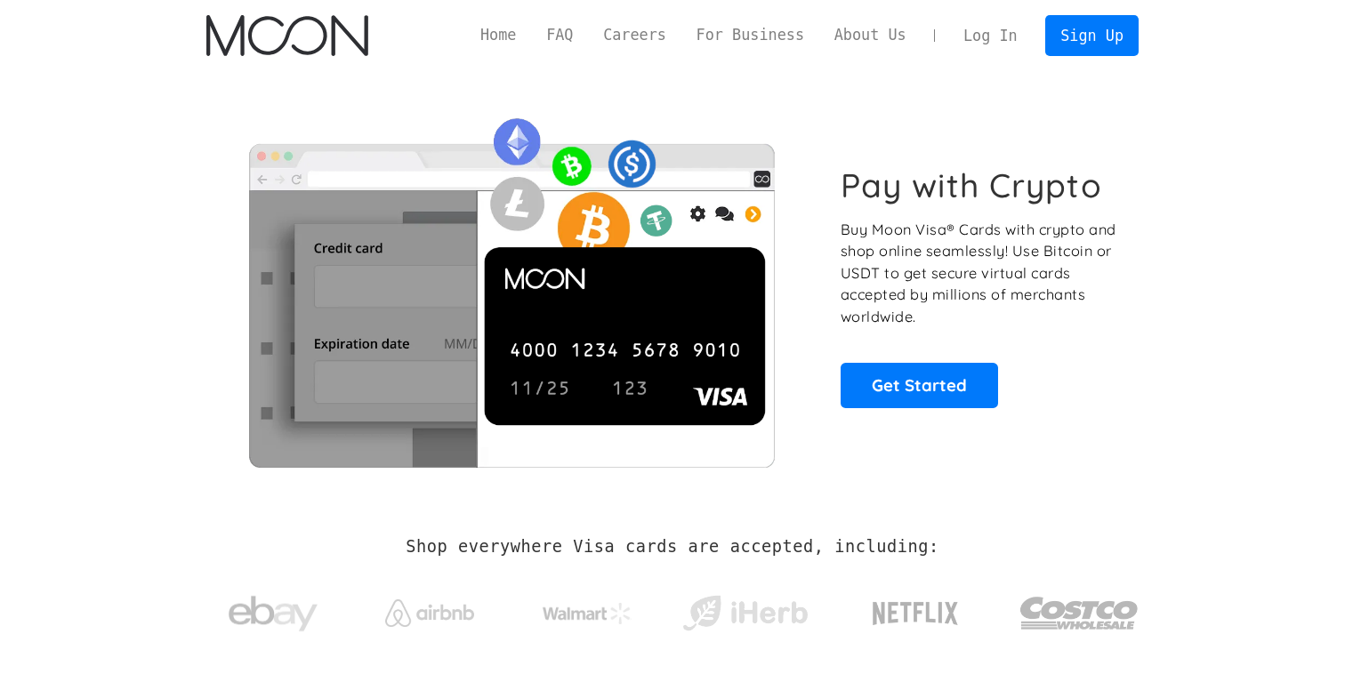 Image resolution: width=1345 pixels, height=690 pixels. I want to click on img: Moon Cards let you spend your crypto anywhere Visa is accepted., so click(511, 286).